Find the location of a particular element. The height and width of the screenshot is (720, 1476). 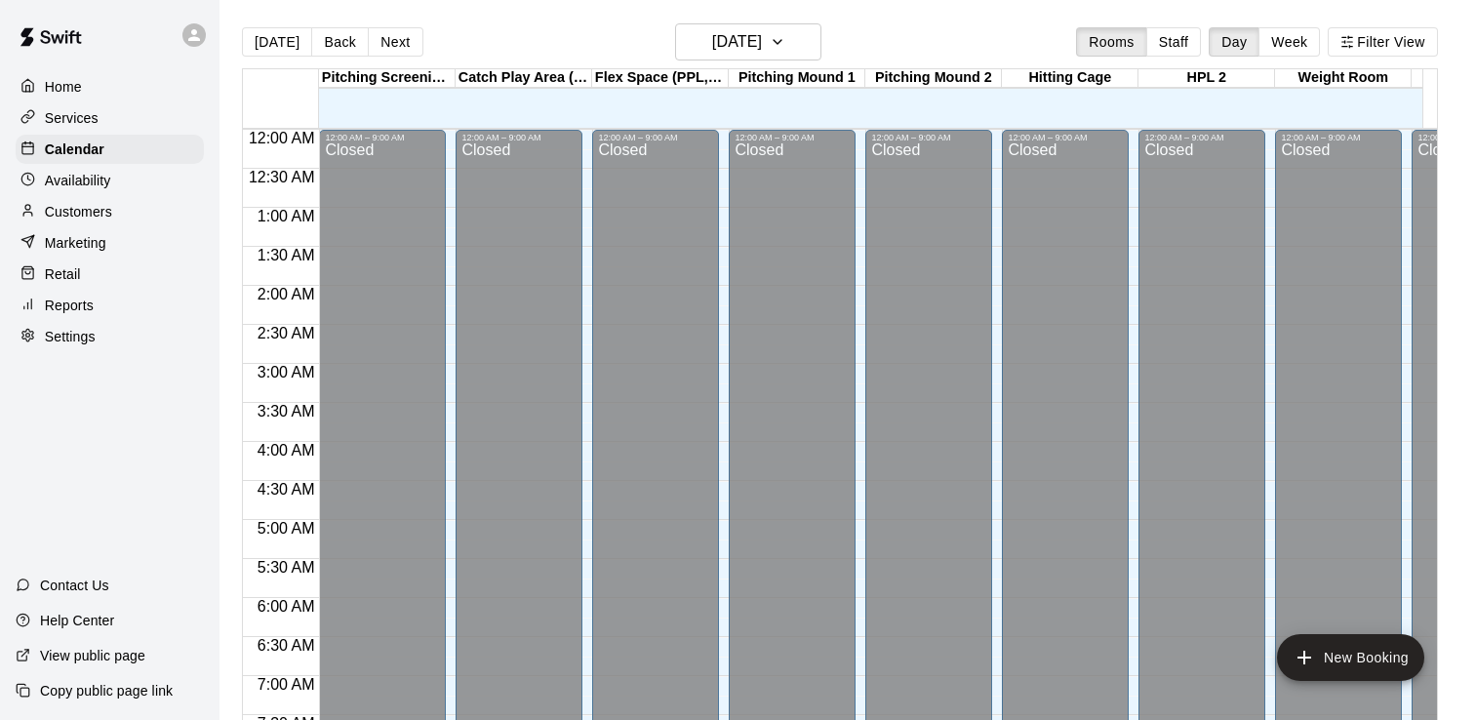

a: Settings is located at coordinates (109, 337).